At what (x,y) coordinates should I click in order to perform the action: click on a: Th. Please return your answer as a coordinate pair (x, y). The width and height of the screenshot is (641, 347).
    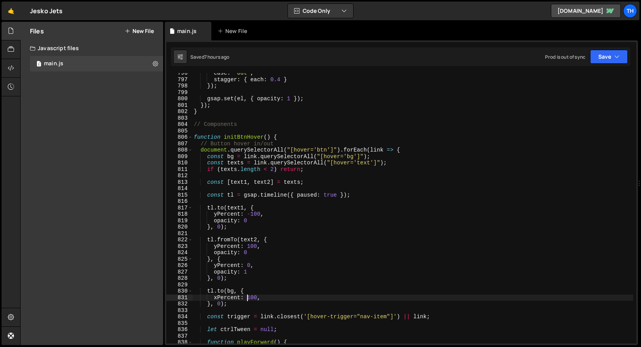
    Looking at the image, I should click on (630, 11).